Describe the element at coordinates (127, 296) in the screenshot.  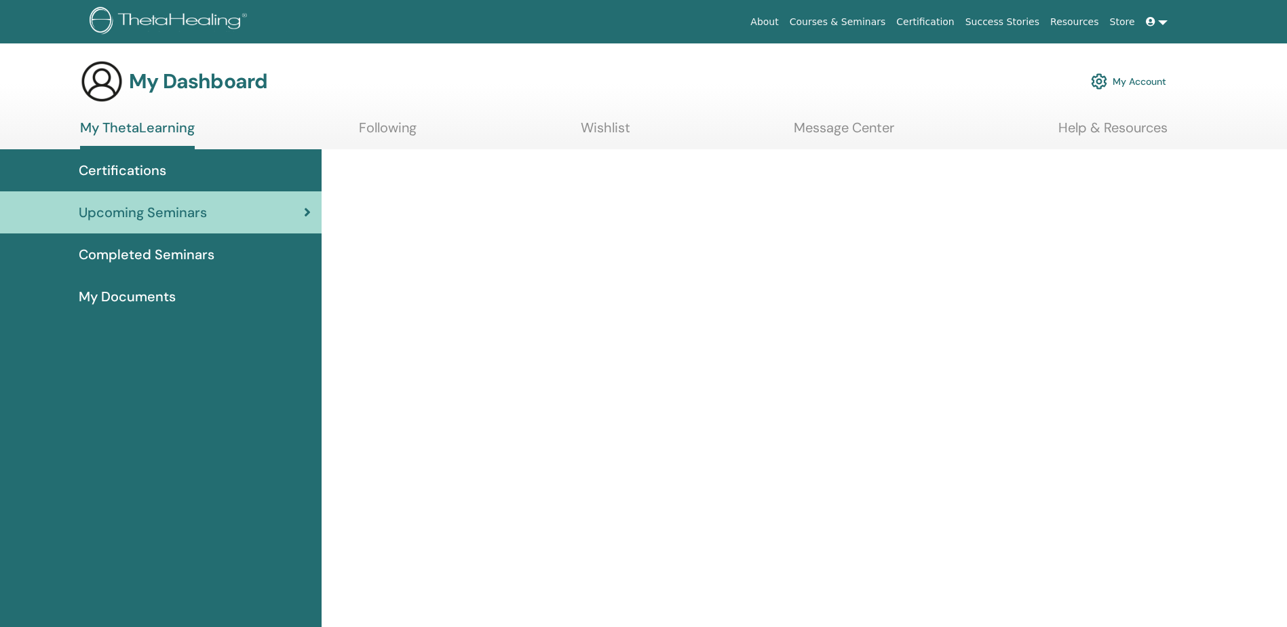
I see `span: My Documents` at that location.